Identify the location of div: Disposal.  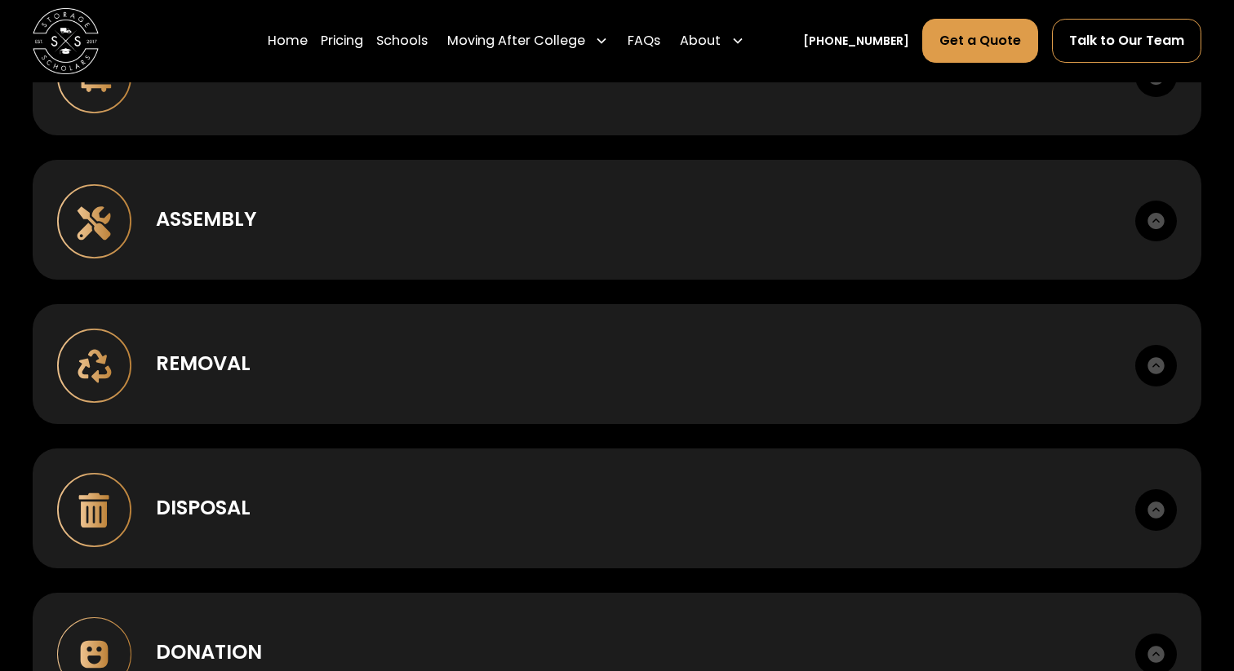
(203, 508).